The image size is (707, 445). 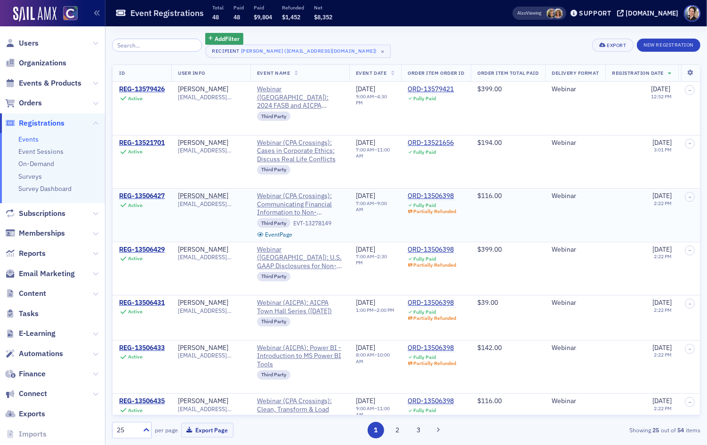 I want to click on a: Webinar (CPA Crossings): Clean, Transform & Load Data in Power BI, so click(x=300, y=409).